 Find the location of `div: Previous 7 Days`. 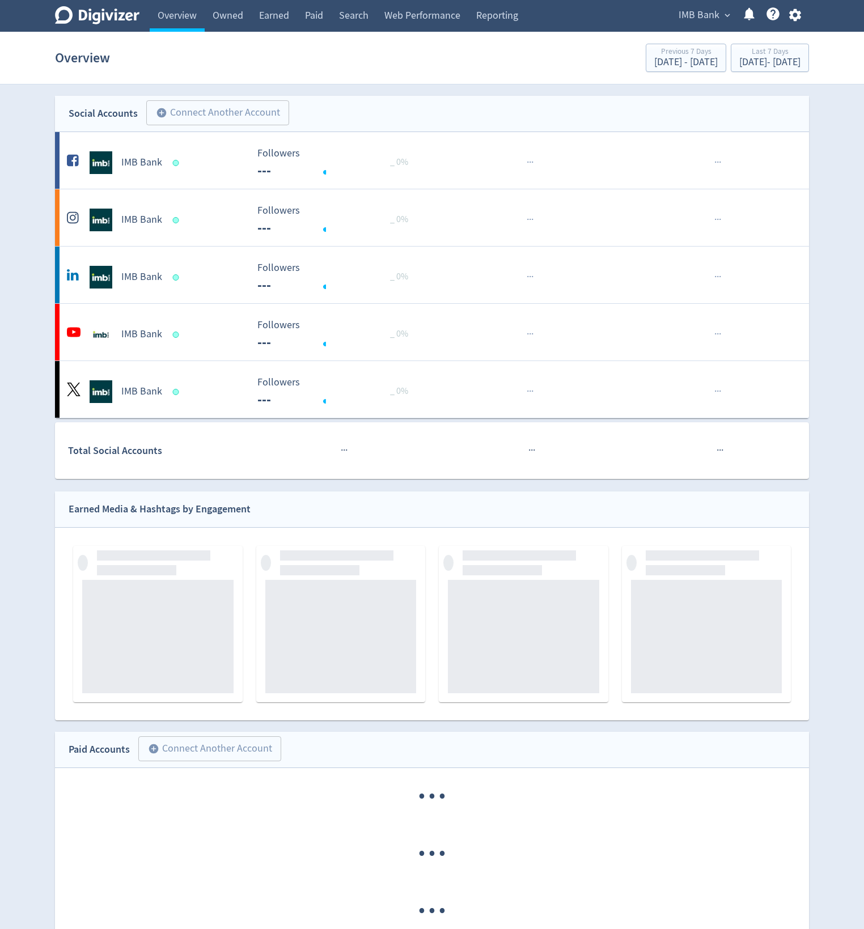

div: Previous 7 Days is located at coordinates (686, 52).